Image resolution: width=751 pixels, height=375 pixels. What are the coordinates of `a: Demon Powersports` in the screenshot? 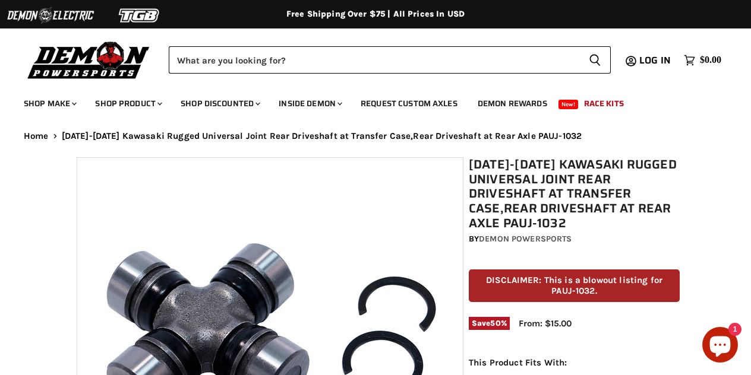 It's located at (525, 239).